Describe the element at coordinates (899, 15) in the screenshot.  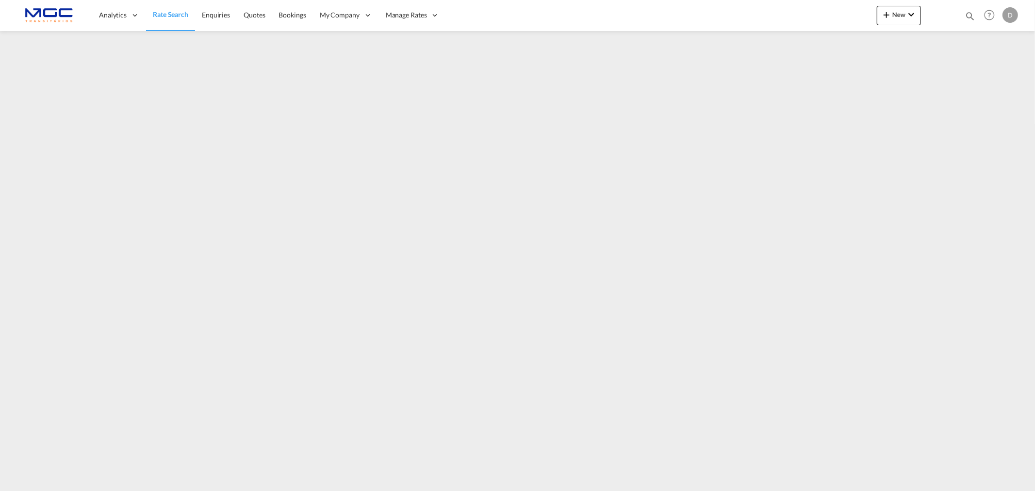
I see `span: New` at that location.